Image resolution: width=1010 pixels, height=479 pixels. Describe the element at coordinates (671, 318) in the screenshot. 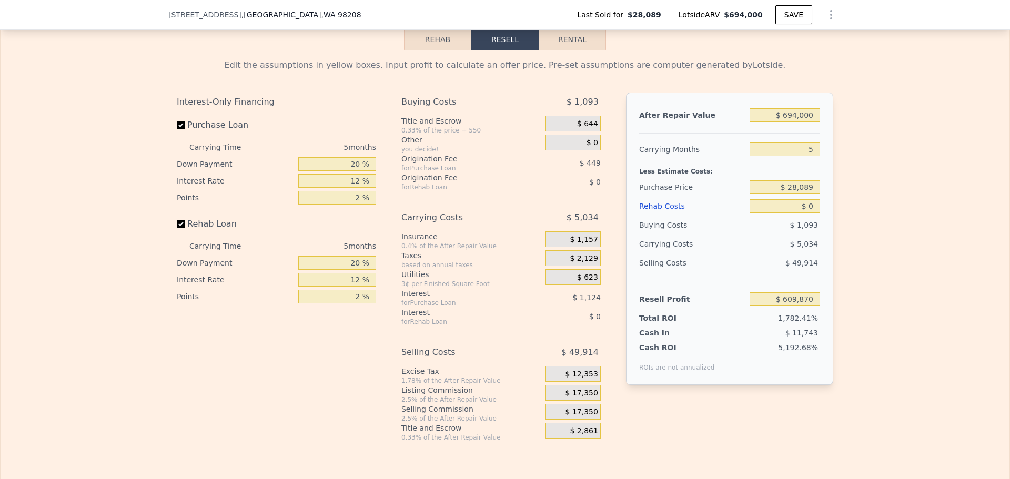

I see `div: Total ROI` at that location.